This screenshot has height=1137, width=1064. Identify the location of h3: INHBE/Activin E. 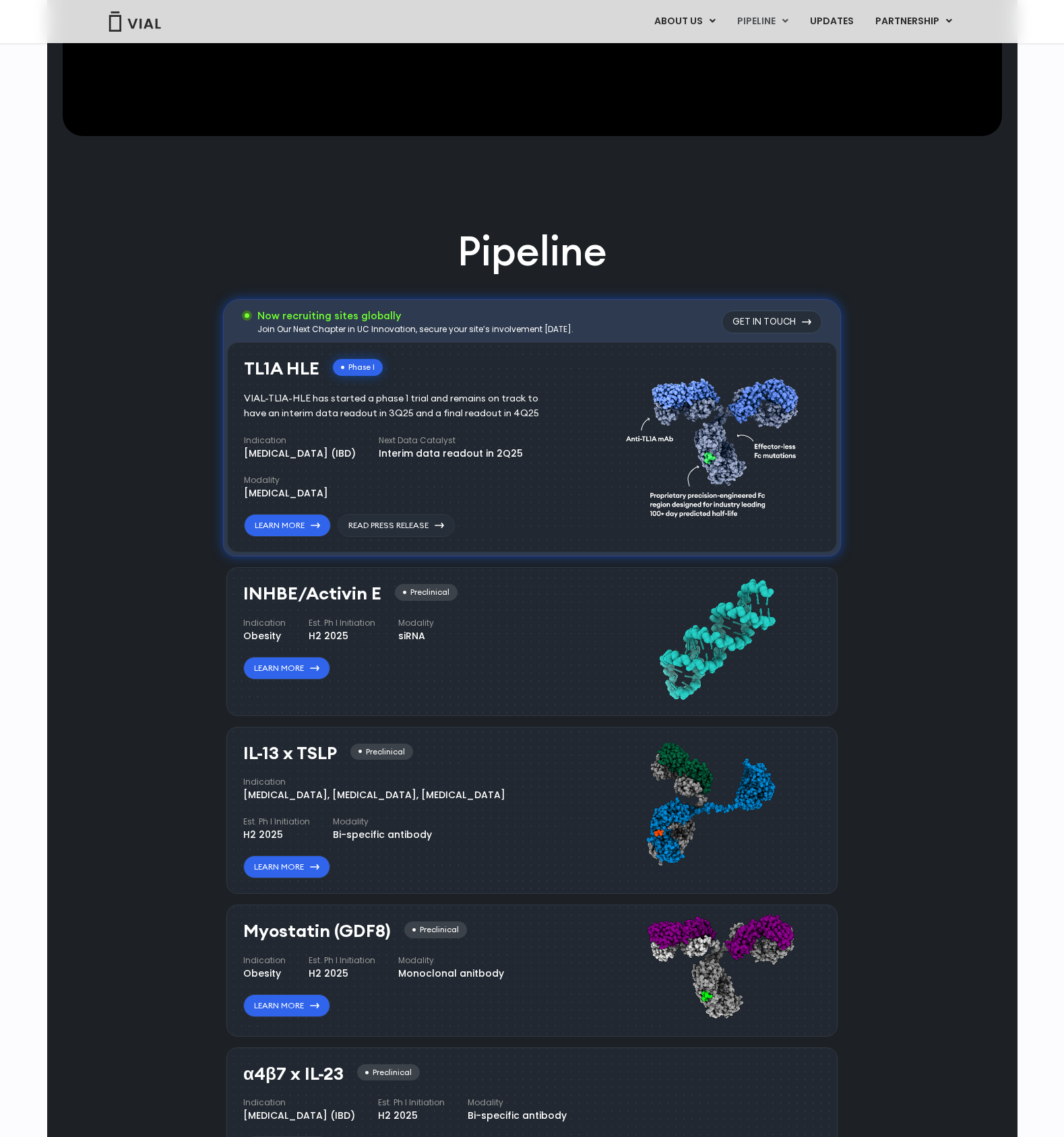
(312, 593).